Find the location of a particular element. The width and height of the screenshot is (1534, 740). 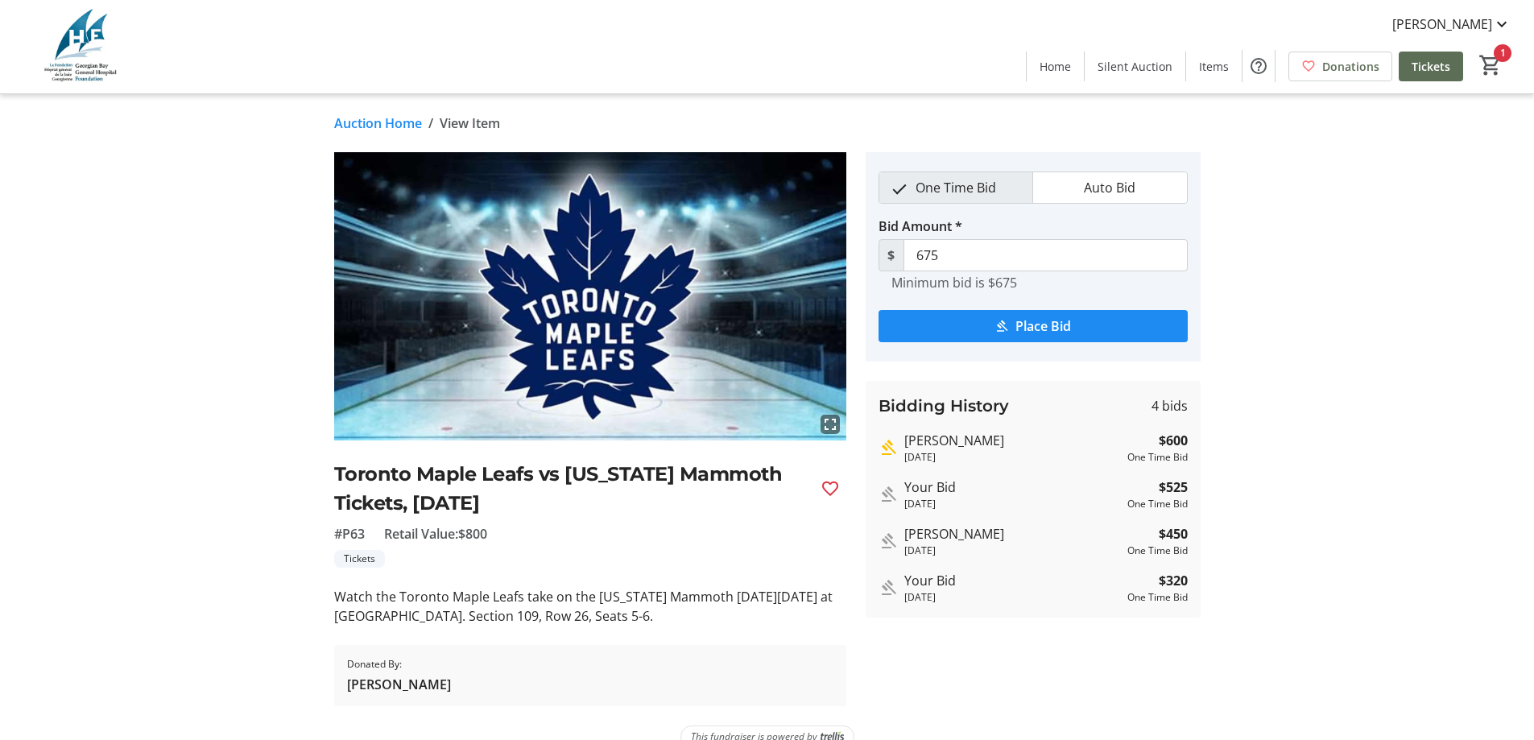

mat-icon: fullscreen is located at coordinates (830, 424).